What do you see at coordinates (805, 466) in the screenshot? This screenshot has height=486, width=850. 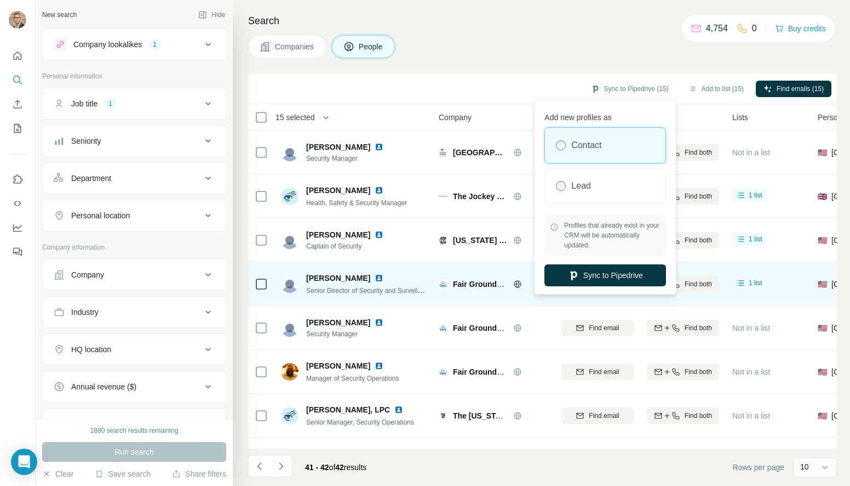 I see `p: 10` at bounding box center [805, 466].